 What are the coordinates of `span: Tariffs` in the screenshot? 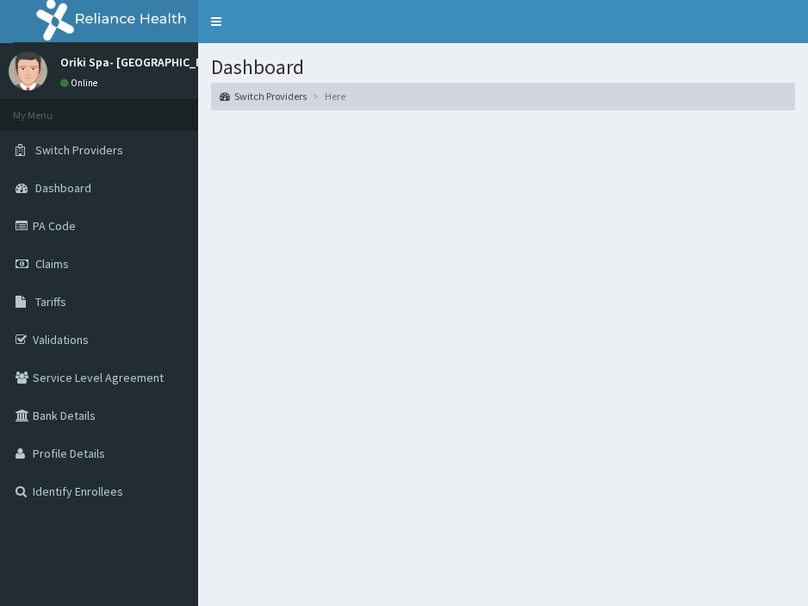 It's located at (51, 302).